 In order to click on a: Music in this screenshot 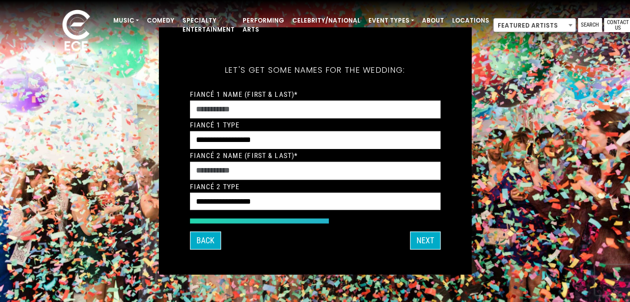, I will do `click(126, 21)`.